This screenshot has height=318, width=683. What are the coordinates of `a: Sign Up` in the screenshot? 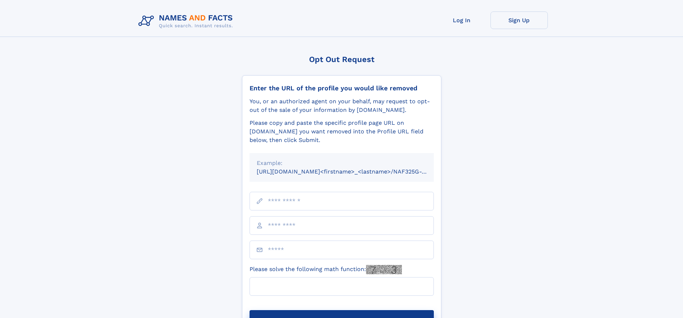 It's located at (519, 20).